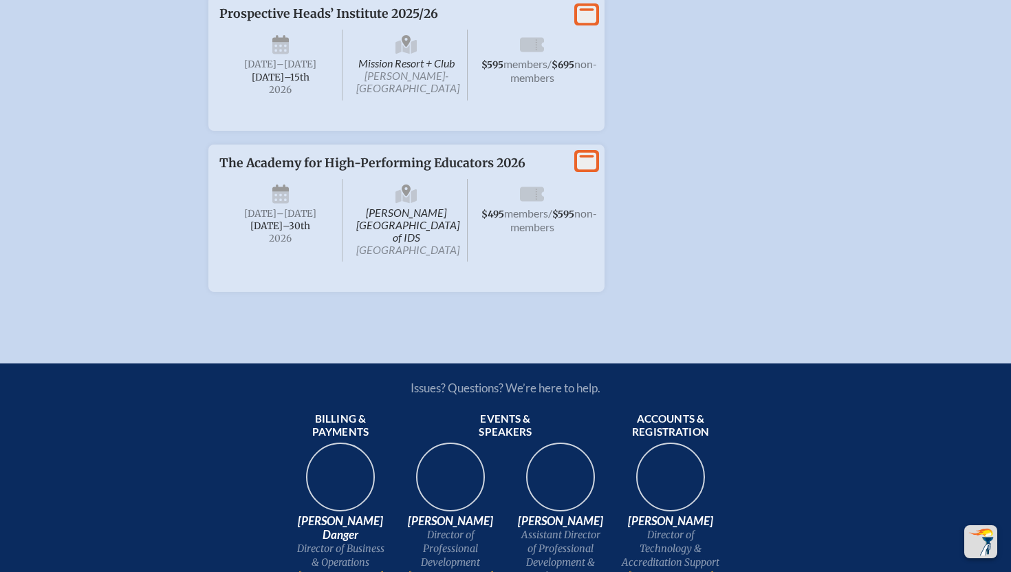  What do you see at coordinates (506, 426) in the screenshot?
I see `span: Events & speakers` at bounding box center [506, 426].